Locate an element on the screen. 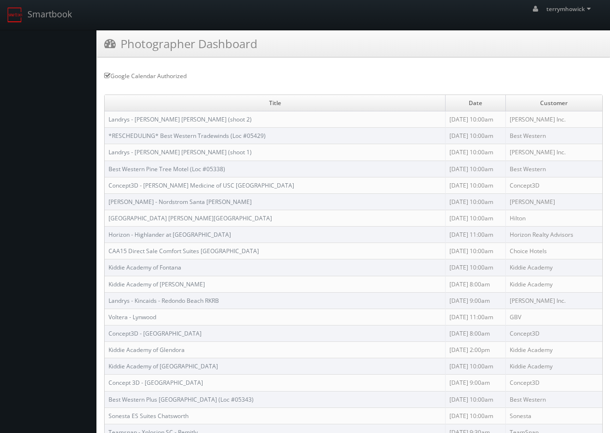 This screenshot has width=610, height=433. a: Sonesta ES Suites Chatsworth is located at coordinates (149, 416).